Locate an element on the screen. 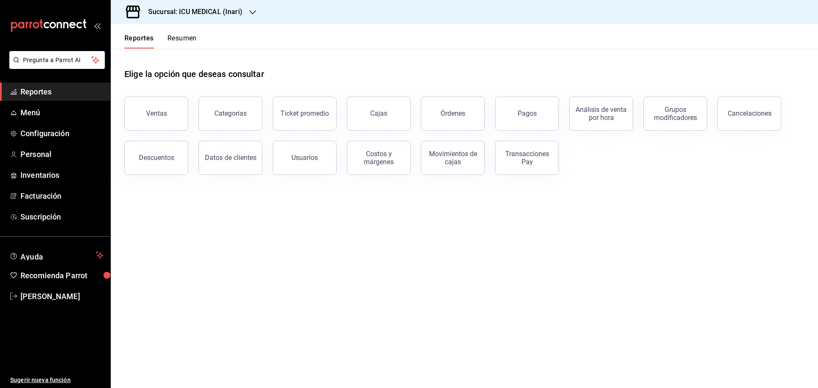  span: Ayuda is located at coordinates (56, 256).